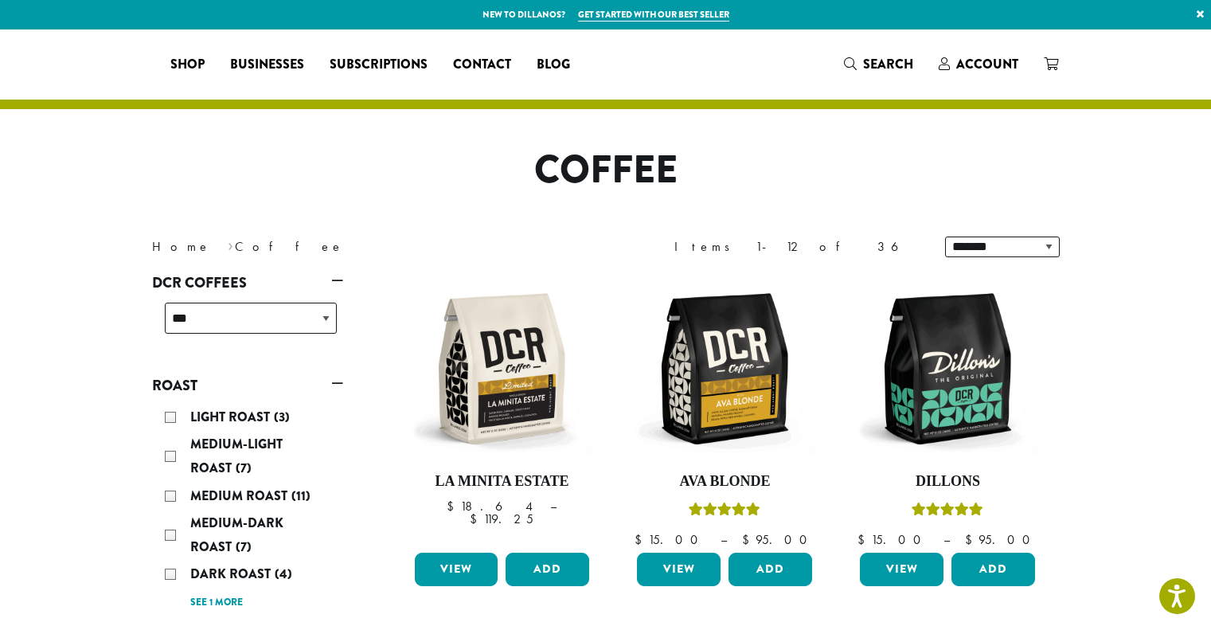 This screenshot has width=1211, height=630. Describe the element at coordinates (232, 417) in the screenshot. I see `span: Light Roast` at that location.